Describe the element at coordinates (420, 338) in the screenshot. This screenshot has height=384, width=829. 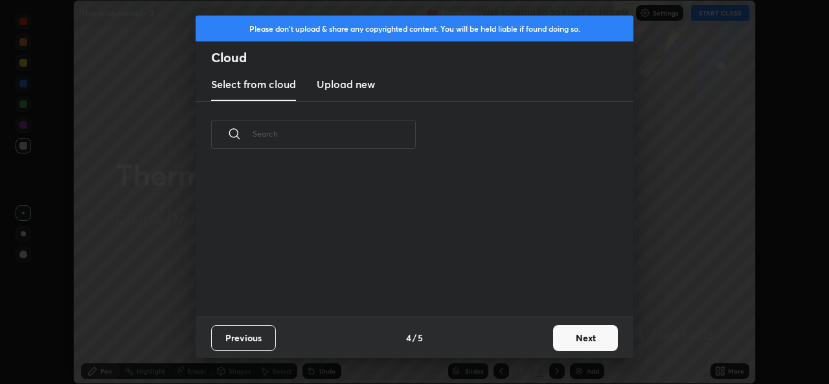
I see `h4: 5` at that location.